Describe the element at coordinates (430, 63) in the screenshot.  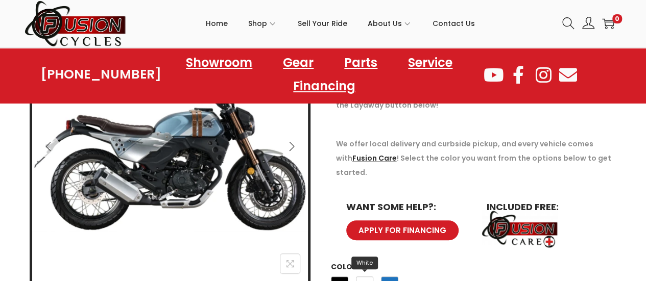
I see `a: Service` at that location.